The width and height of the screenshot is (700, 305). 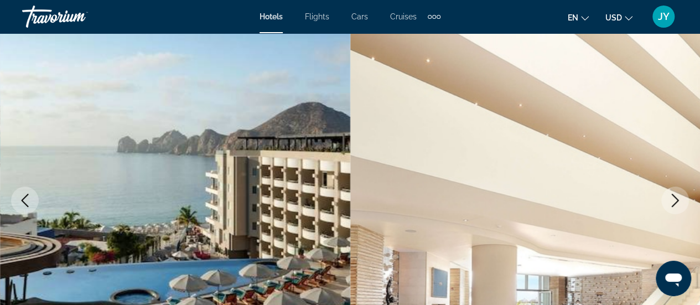 What do you see at coordinates (25, 200) in the screenshot?
I see `button: Previous image` at bounding box center [25, 200].